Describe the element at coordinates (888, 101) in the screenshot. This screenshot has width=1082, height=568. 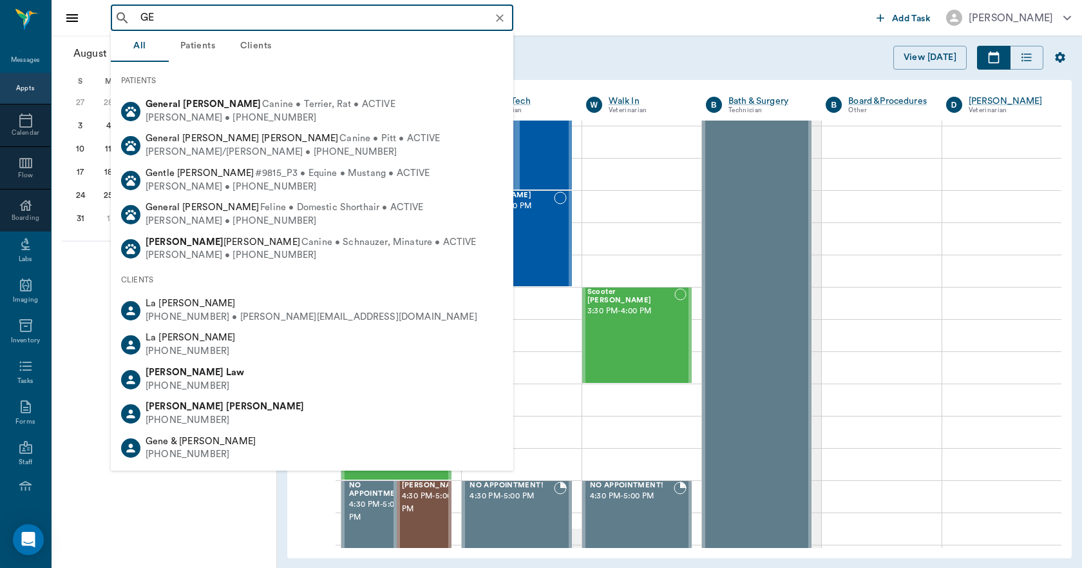
I see `a: Board &Procedures` at that location.